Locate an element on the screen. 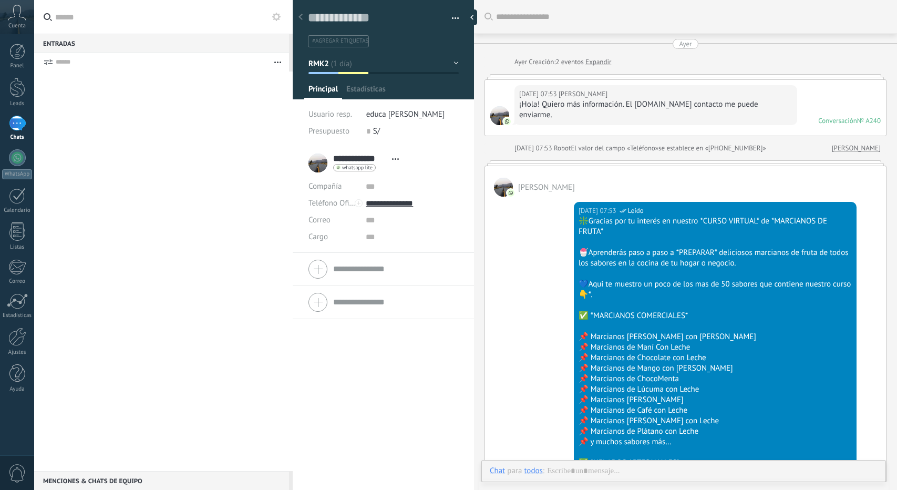  div: Ocultar is located at coordinates (472, 17).